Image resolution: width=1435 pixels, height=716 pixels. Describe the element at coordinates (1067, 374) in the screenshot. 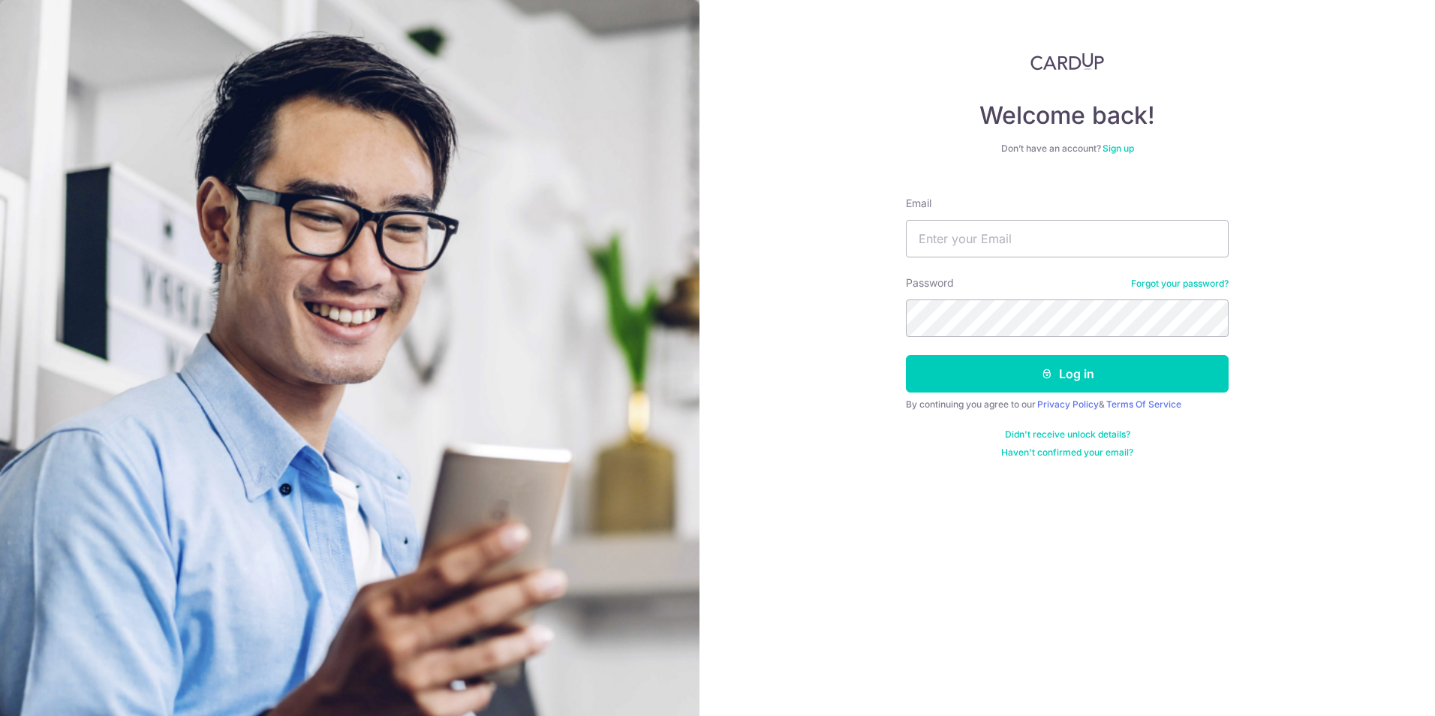

I see `button: Log in` at that location.